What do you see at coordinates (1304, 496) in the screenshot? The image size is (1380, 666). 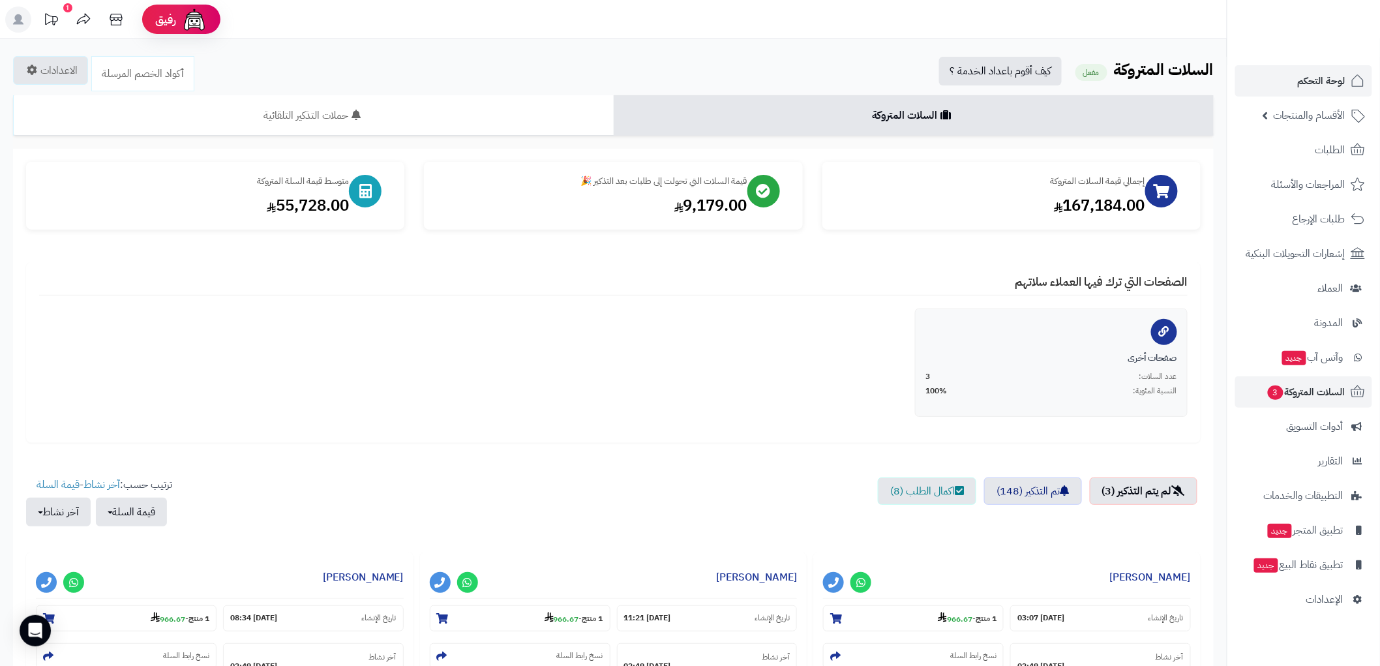 I see `a: التطبيقات والخدمات` at bounding box center [1304, 496].